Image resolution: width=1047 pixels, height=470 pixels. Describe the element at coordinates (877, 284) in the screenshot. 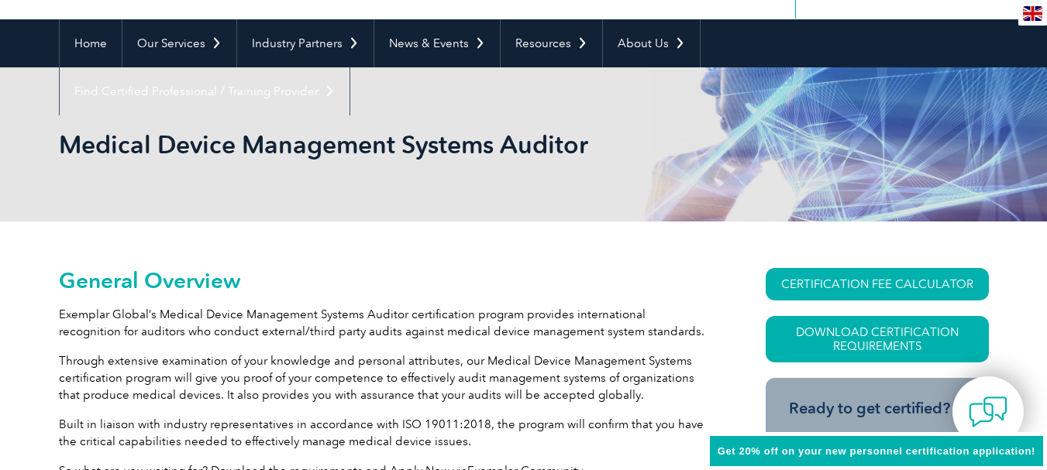

I see `a: CERTIFICATION FEE CALCULATOR` at that location.